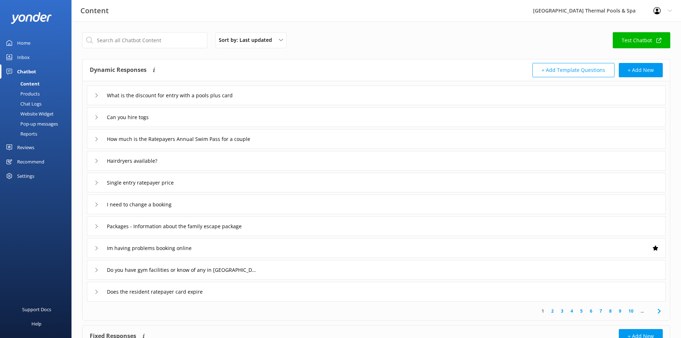 The image size is (681, 338). Describe the element at coordinates (641, 40) in the screenshot. I see `a: Test Chatbot` at that location.